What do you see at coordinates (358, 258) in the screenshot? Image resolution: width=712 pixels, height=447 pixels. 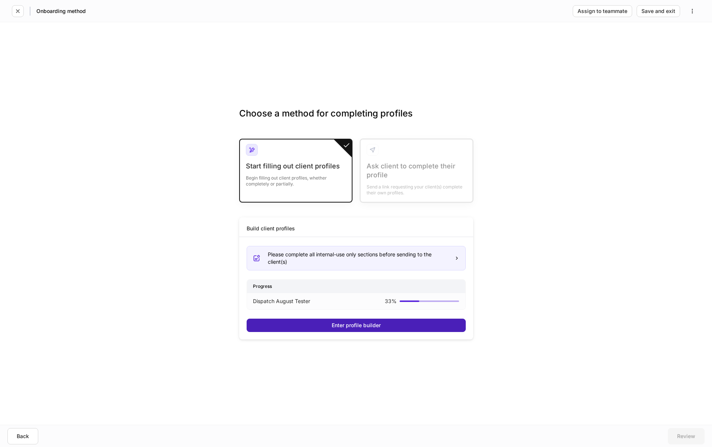 I see `div: Please complete all internal-use only sections before sending to the client(s)` at bounding box center [358, 258].